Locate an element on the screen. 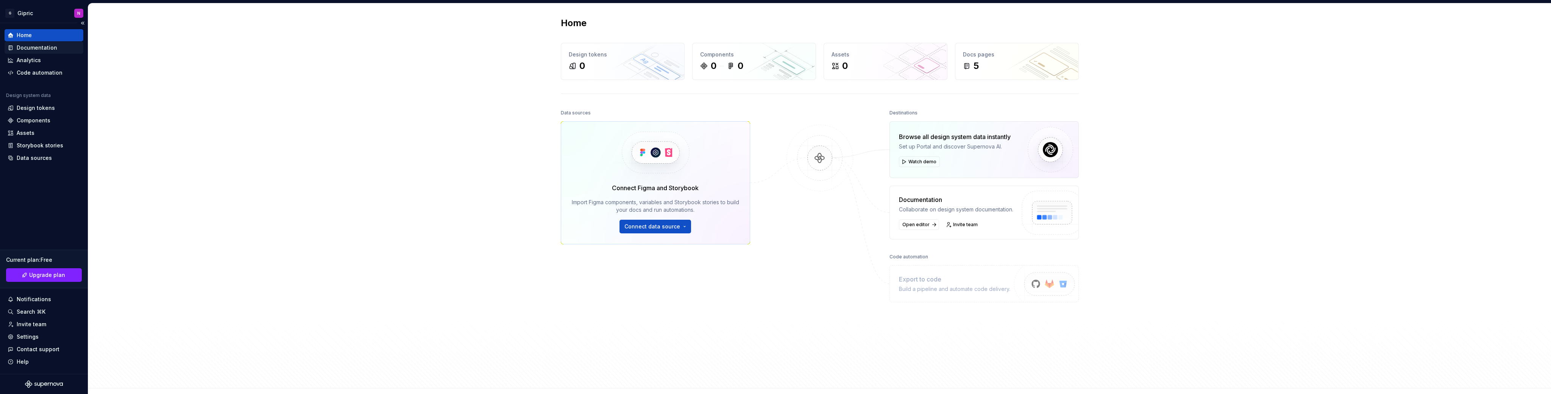 The width and height of the screenshot is (1551, 394). h2: Home is located at coordinates (574, 23).